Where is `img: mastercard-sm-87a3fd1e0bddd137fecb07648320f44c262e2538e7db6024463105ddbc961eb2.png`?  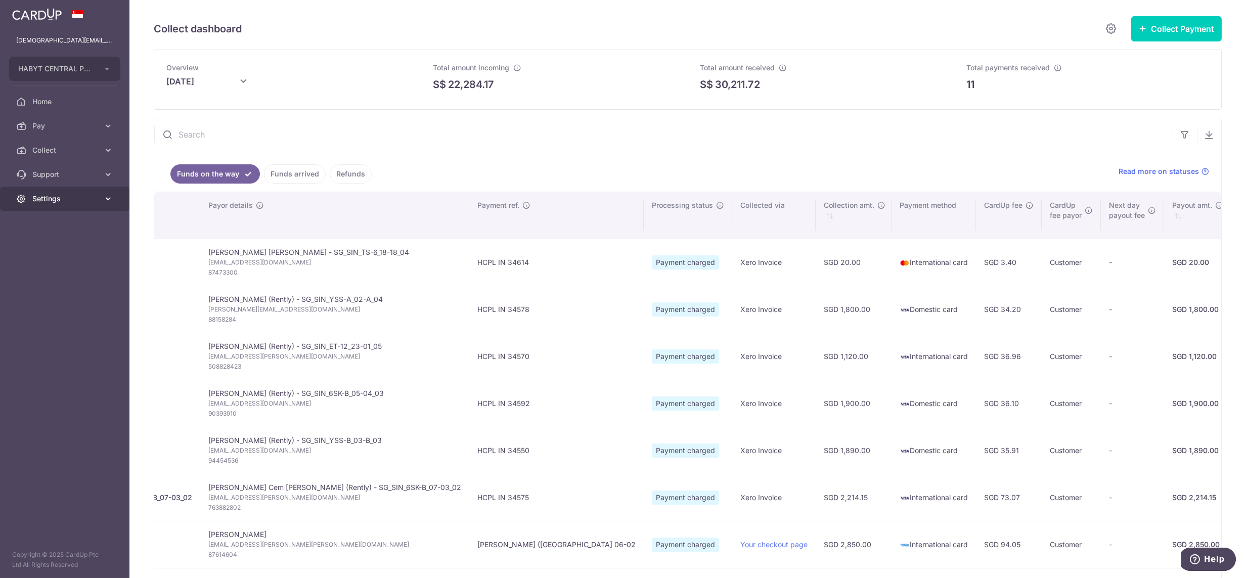 img: mastercard-sm-87a3fd1e0bddd137fecb07648320f44c262e2538e7db6024463105ddbc961eb2.png is located at coordinates (905, 263).